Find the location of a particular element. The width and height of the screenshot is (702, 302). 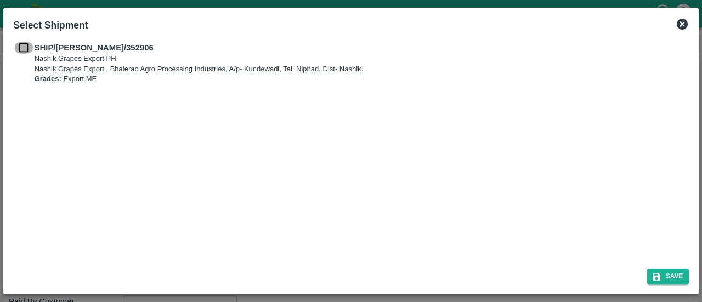

p: Nashik Grapes Export PH is located at coordinates (199, 59).